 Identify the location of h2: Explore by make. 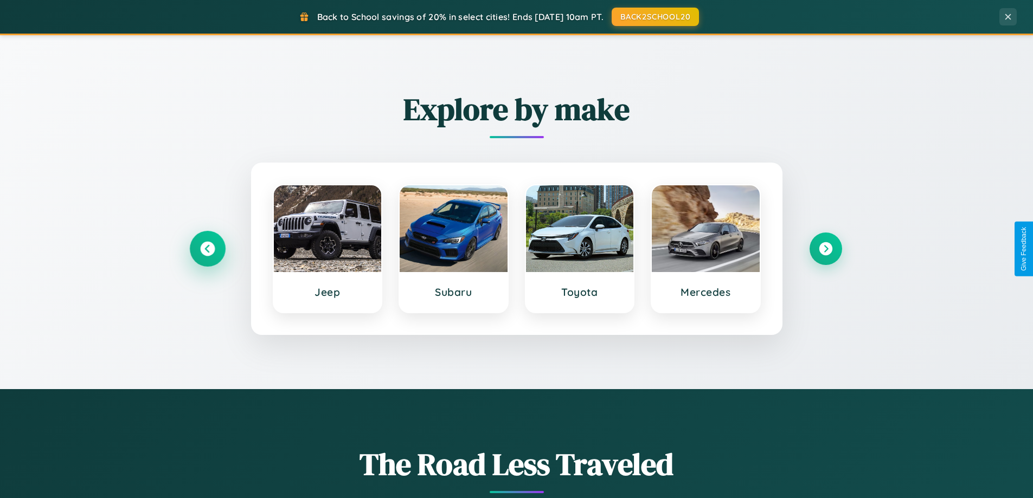
(517, 109).